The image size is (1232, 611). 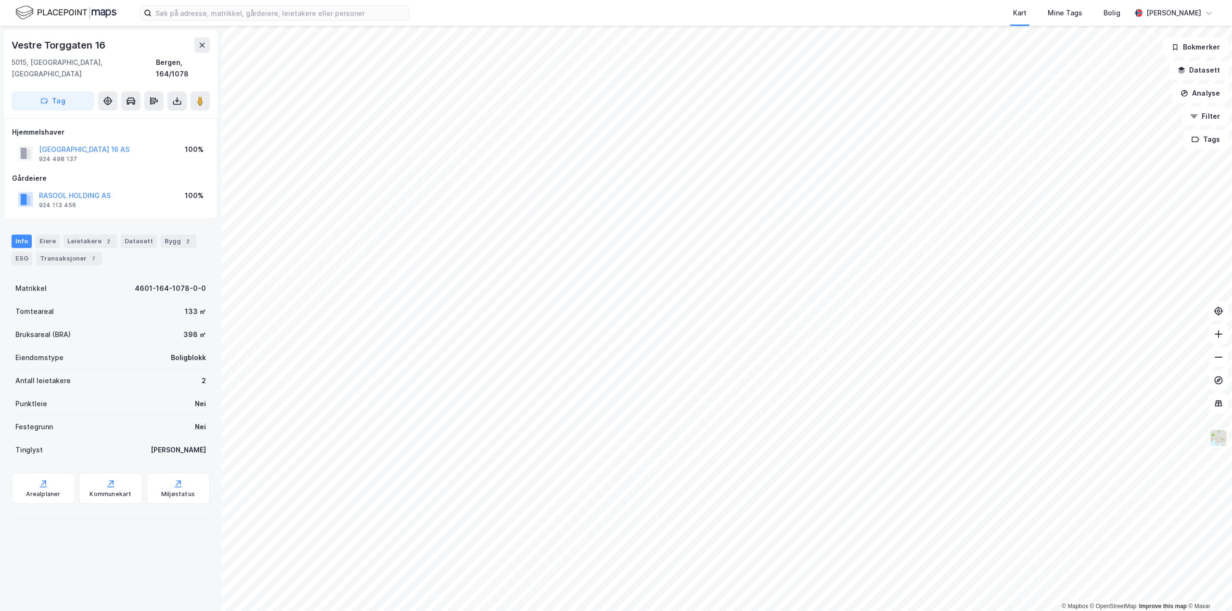 I want to click on div: Punktleie, so click(x=31, y=404).